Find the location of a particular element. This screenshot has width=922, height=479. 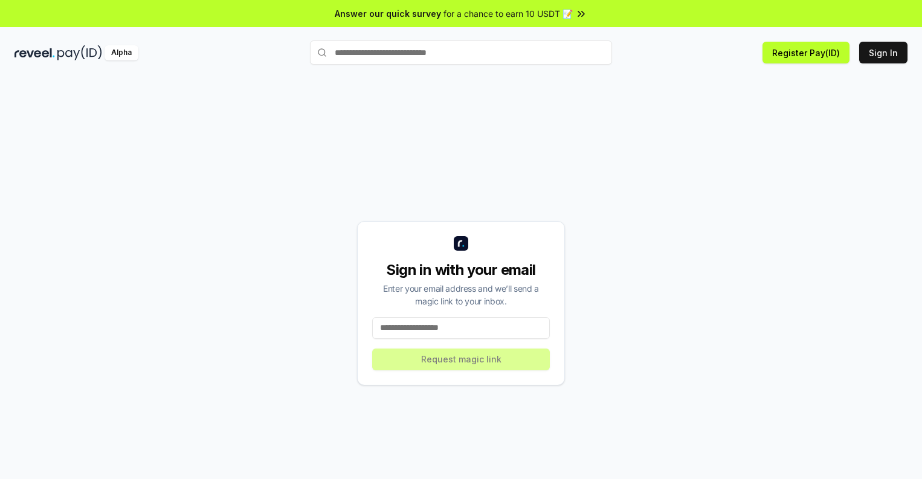

div: Enter your email address and we’ll send a magic link to your inbox. is located at coordinates (461, 295).